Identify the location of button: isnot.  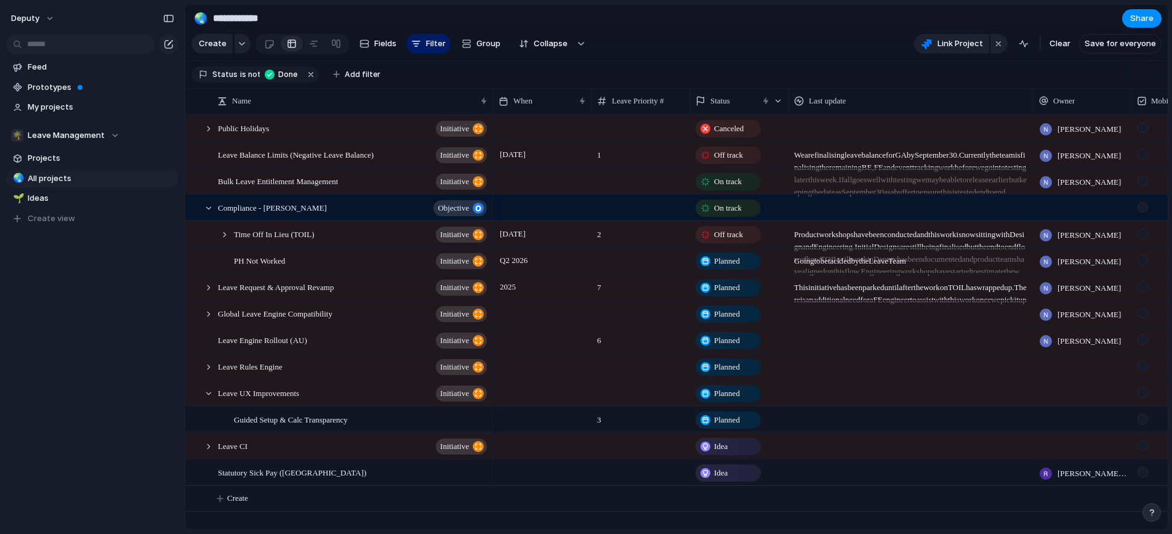
(250, 75).